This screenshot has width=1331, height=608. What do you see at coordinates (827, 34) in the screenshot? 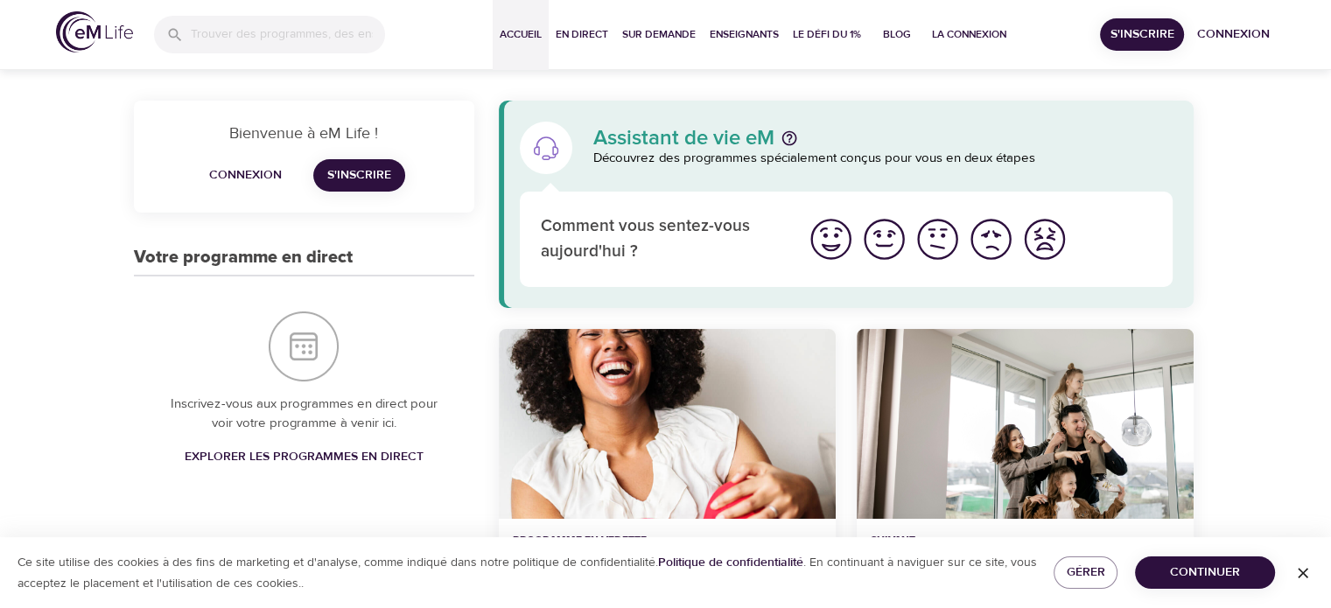
I see `span: Le défi du 1%` at bounding box center [827, 34].